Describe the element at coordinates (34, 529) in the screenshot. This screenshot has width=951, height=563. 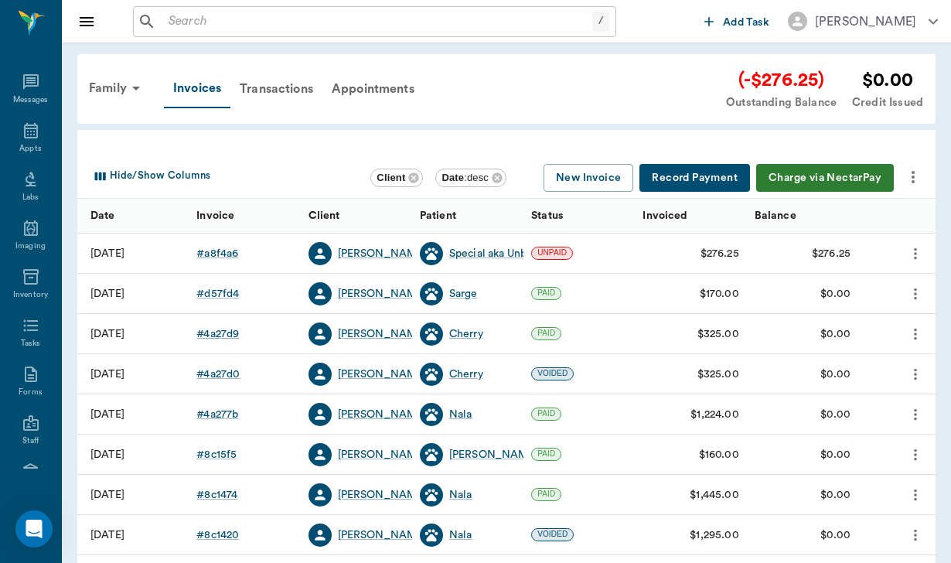
I see `div: Open Intercom Messenger` at that location.